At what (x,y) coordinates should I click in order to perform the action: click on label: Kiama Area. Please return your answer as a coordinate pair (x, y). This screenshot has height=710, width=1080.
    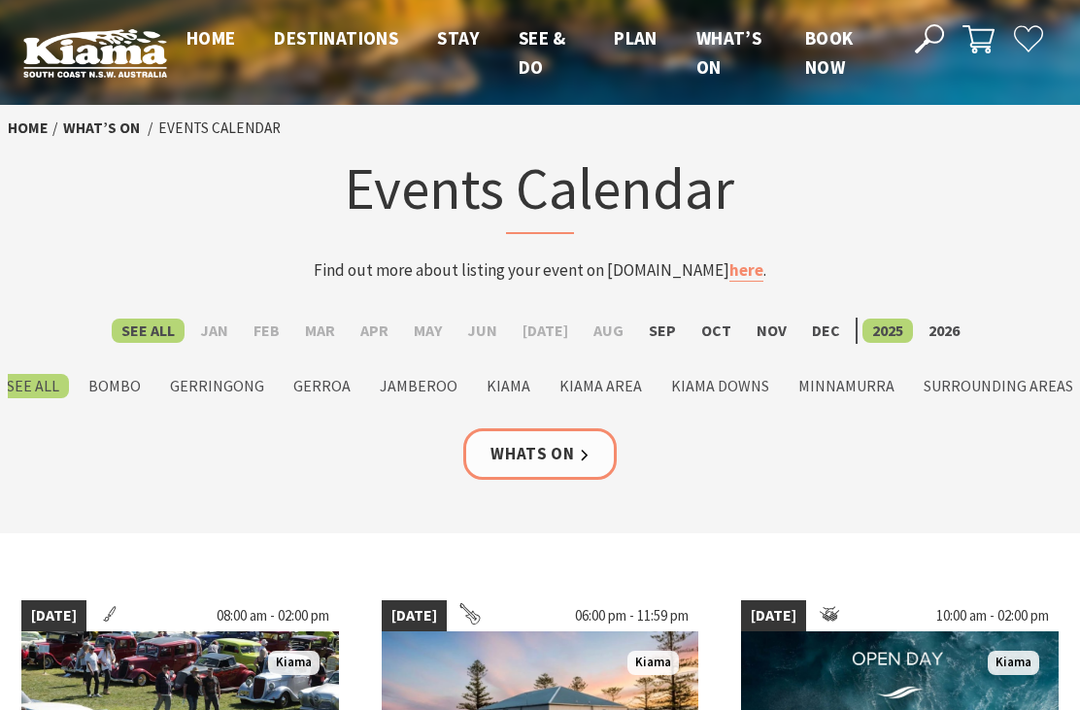
    Looking at the image, I should click on (600, 386).